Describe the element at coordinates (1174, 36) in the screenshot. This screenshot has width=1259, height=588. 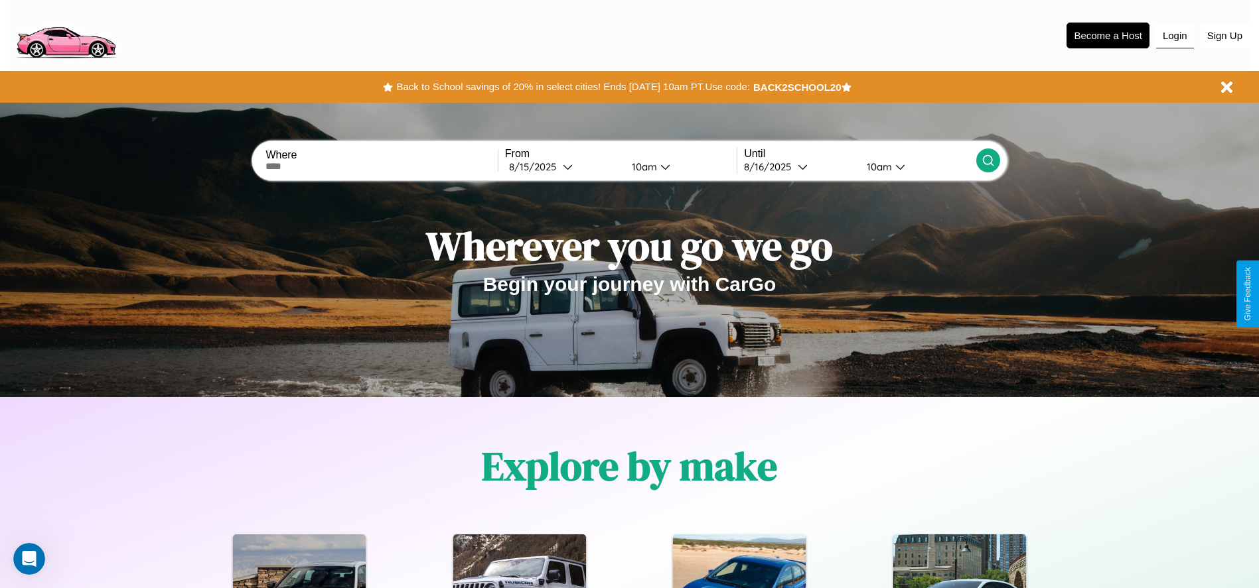
I see `button: Login` at that location.